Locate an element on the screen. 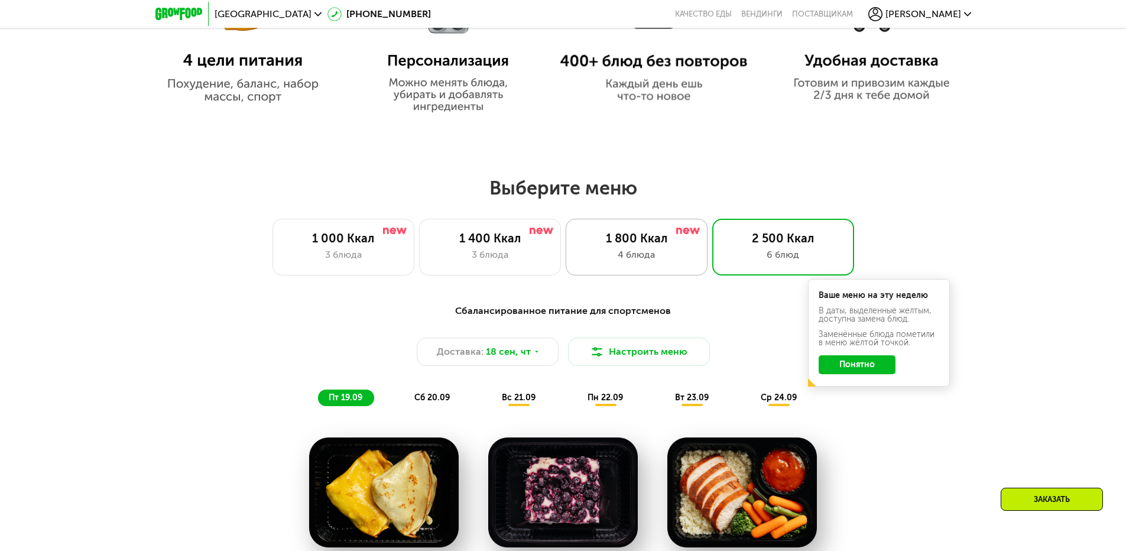  span: вс 21.09 is located at coordinates (518, 397).